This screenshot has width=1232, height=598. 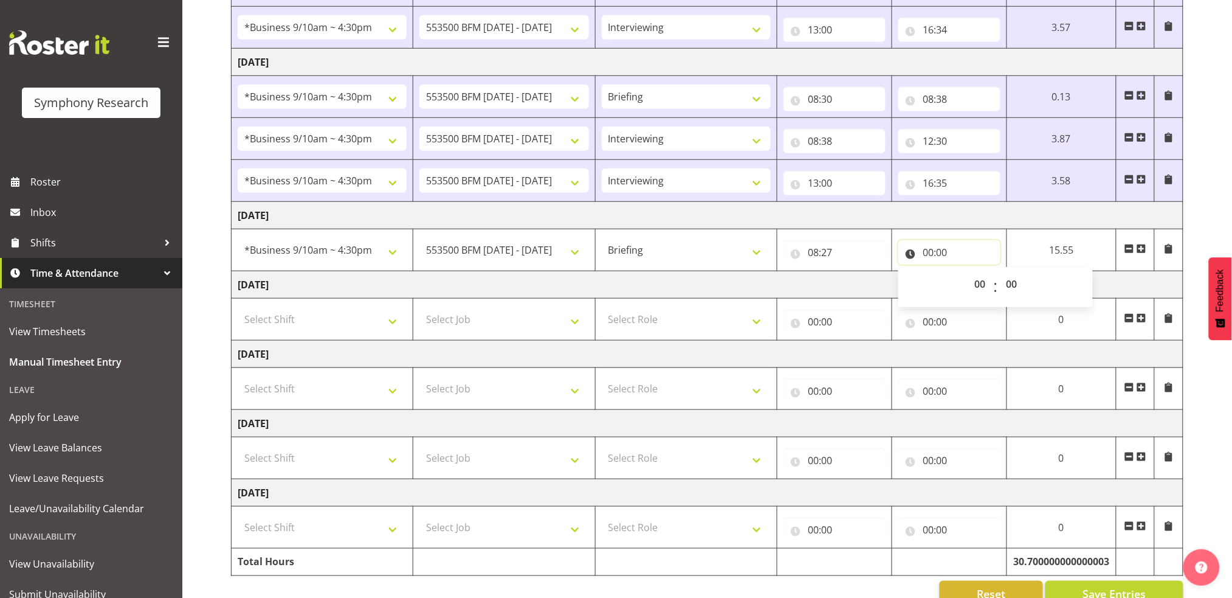 What do you see at coordinates (91, 331) in the screenshot?
I see `span: View Timesheets` at bounding box center [91, 331].